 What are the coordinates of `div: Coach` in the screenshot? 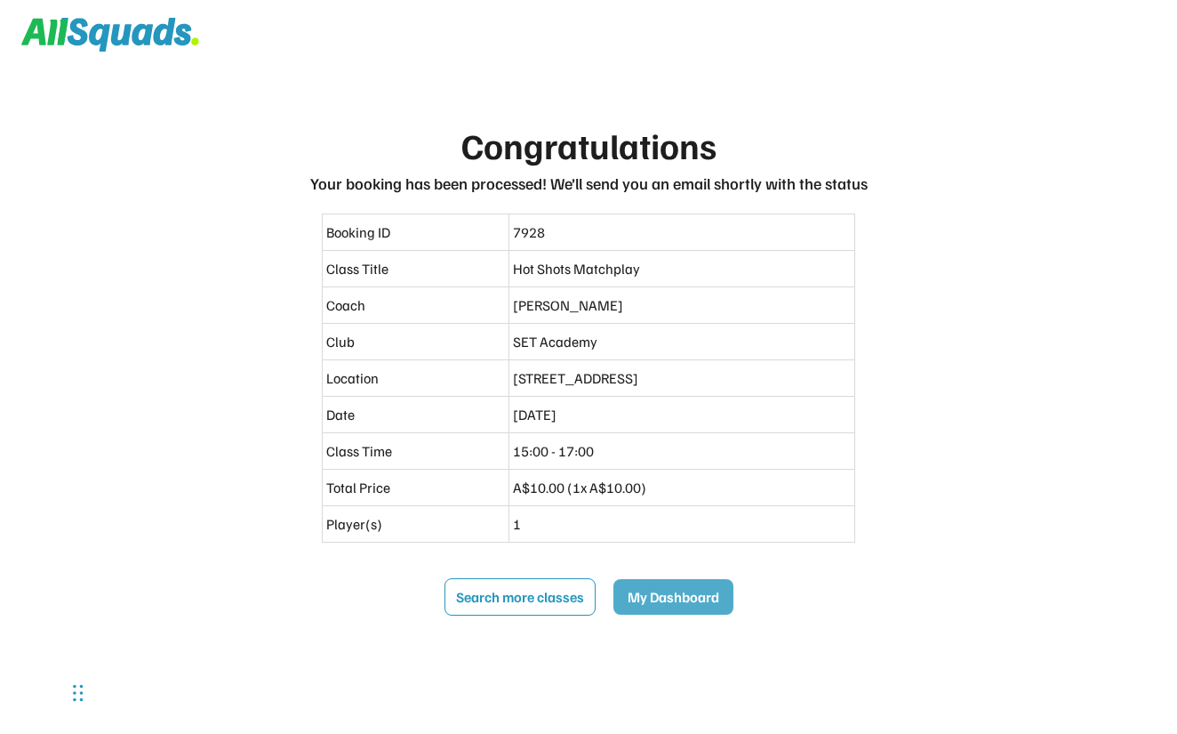 It's located at (415, 305).